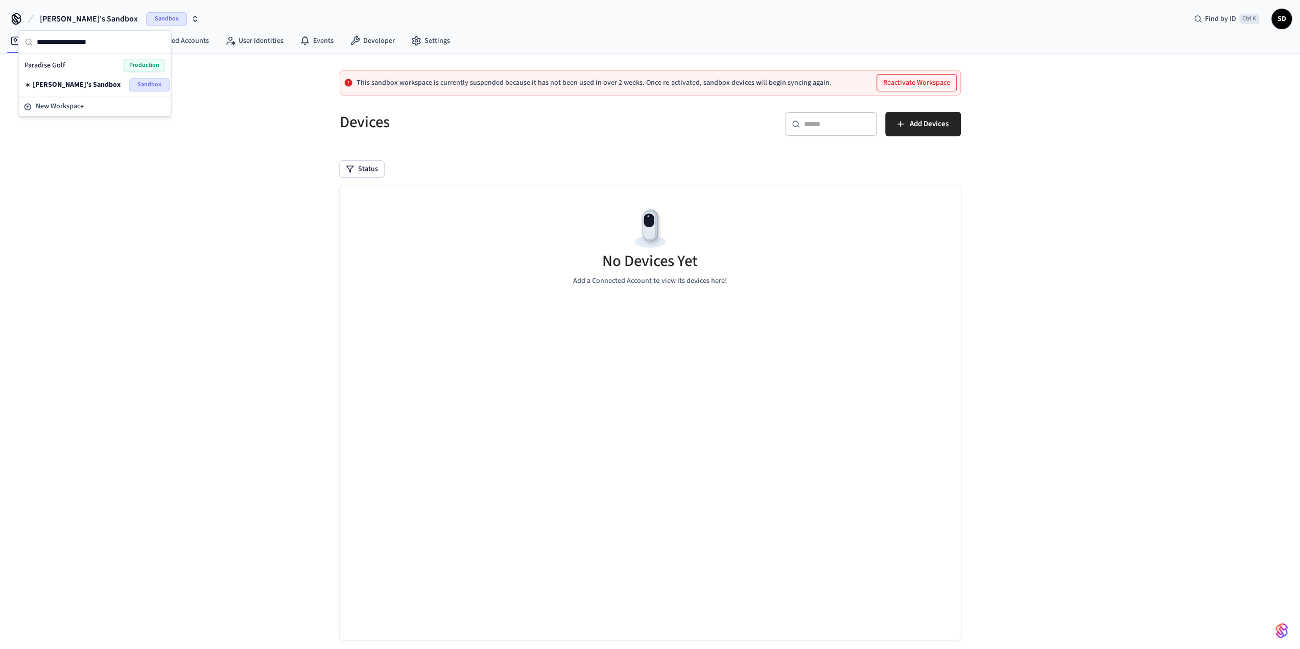 This screenshot has width=1300, height=649. What do you see at coordinates (431, 41) in the screenshot?
I see `a: Settings` at bounding box center [431, 41].